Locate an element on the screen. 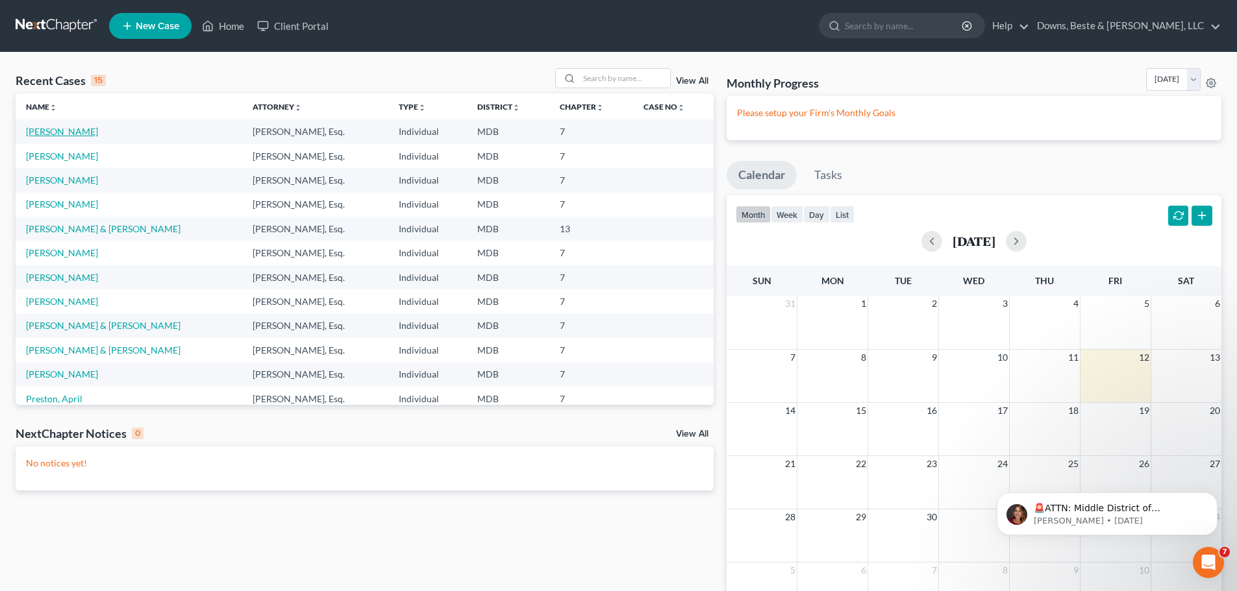  a: Case Nounfold_more is located at coordinates (664, 106).